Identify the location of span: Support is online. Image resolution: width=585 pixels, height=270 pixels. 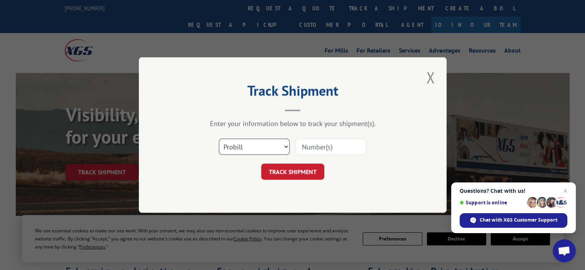
(492, 203).